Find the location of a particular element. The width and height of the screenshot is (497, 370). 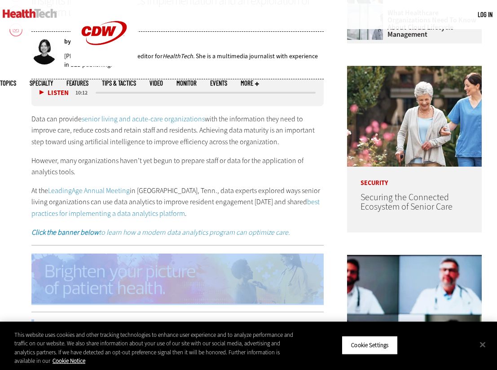

a: More information about your privacy is located at coordinates (69, 361).